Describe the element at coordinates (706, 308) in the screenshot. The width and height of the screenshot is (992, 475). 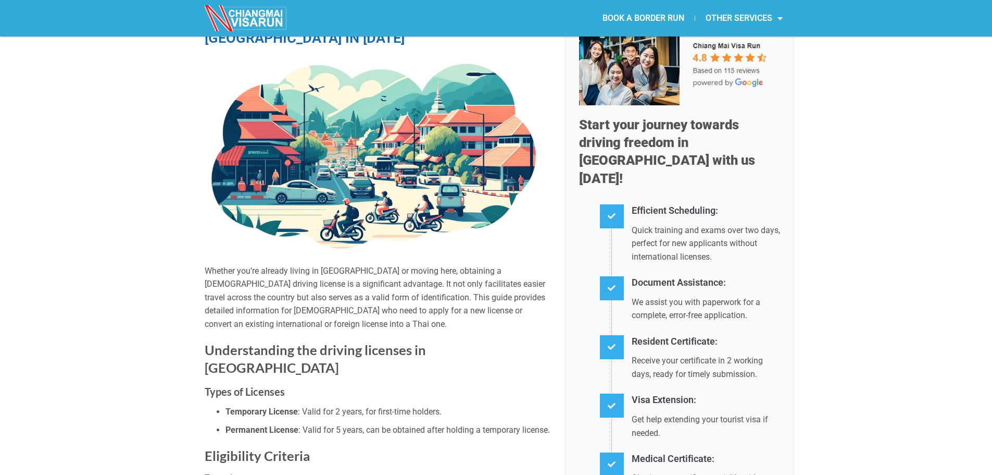
I see `p: We assist you with paperwork for a complete, error-free application.` at that location.